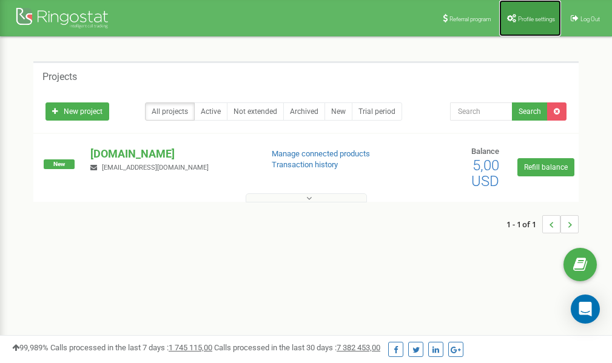 This screenshot has height=363, width=612. I want to click on span: 1 - 1 of 1, so click(524, 224).